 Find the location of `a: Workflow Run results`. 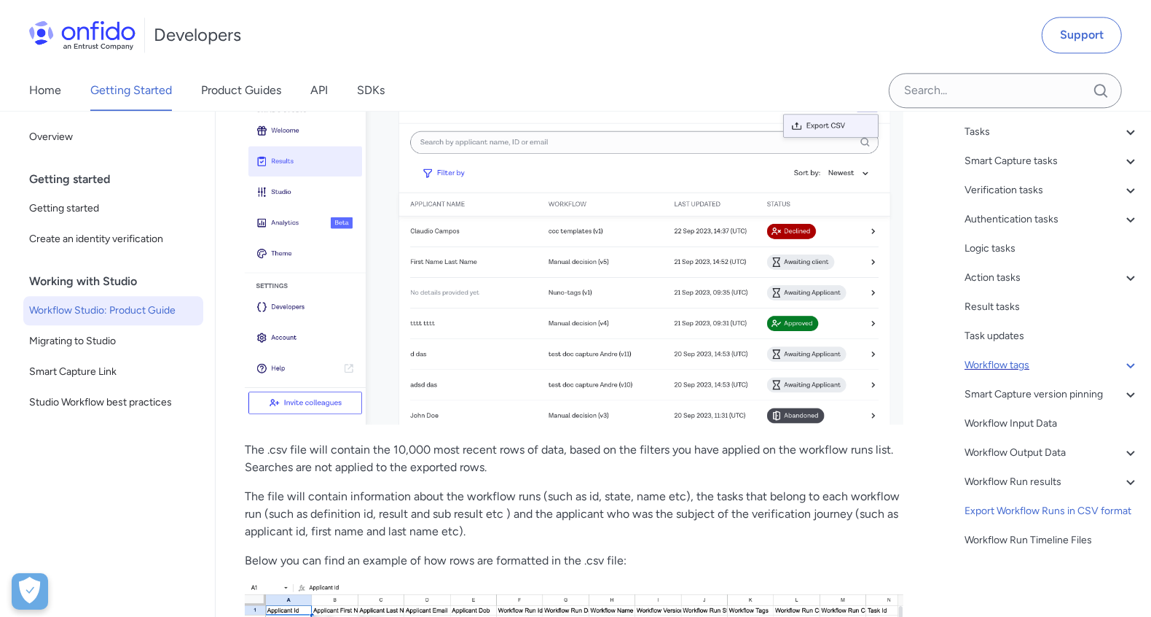

a: Workflow Run results is located at coordinates (1052, 482).